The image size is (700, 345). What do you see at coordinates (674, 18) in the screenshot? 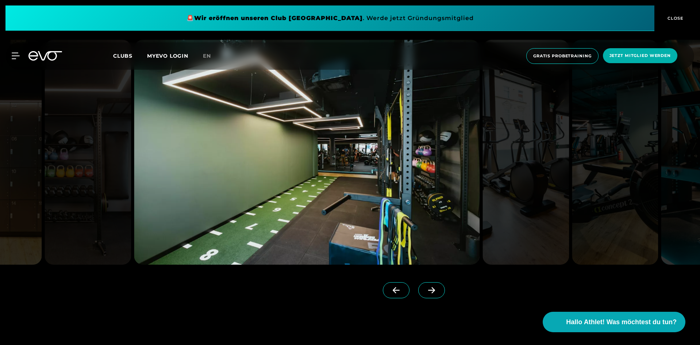
I see `button: CLOSE` at bounding box center [674, 18].